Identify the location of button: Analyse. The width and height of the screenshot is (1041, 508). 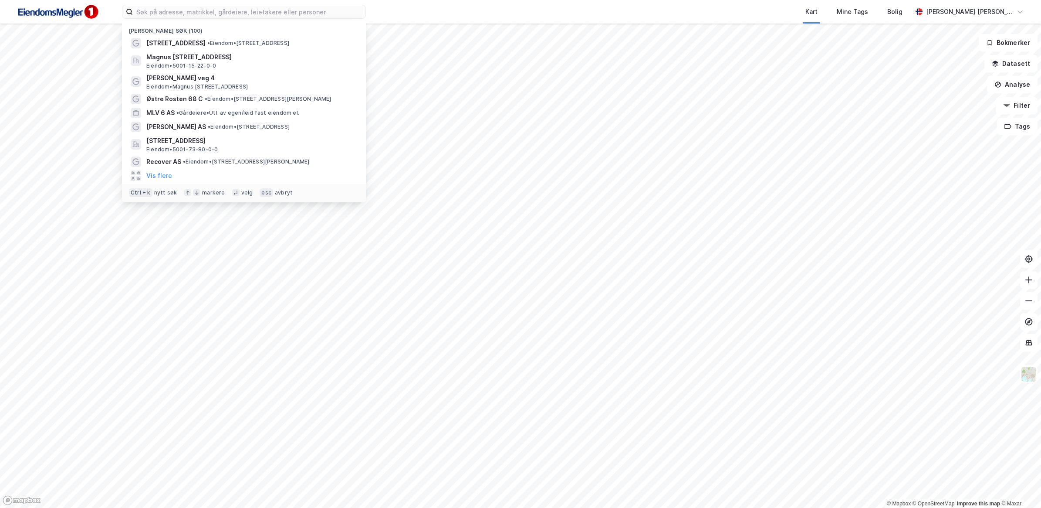
(1013, 85).